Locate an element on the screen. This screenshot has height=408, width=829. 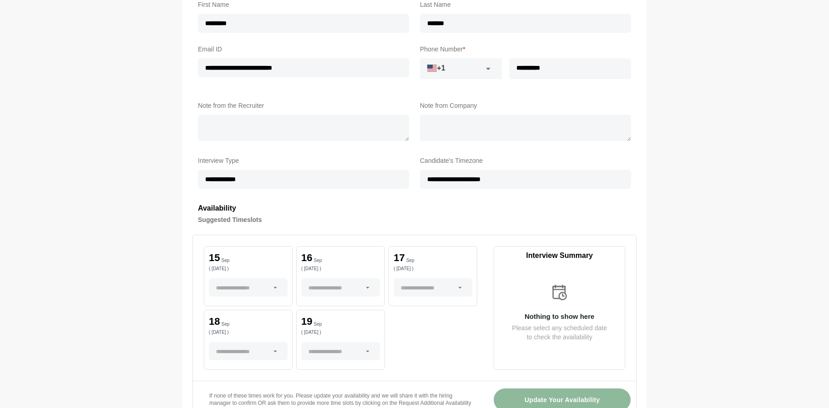
p: Please select any scheduled date to check the availability is located at coordinates (559, 333).